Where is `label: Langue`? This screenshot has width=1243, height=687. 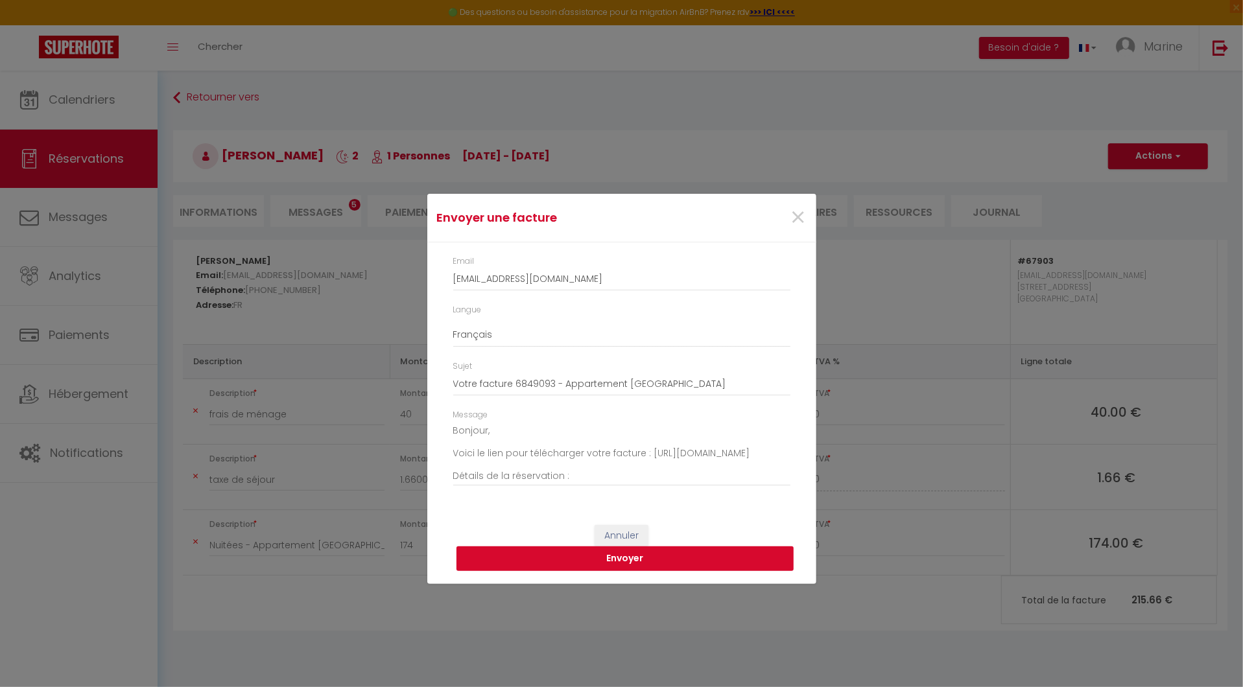
label: Langue is located at coordinates (467, 310).